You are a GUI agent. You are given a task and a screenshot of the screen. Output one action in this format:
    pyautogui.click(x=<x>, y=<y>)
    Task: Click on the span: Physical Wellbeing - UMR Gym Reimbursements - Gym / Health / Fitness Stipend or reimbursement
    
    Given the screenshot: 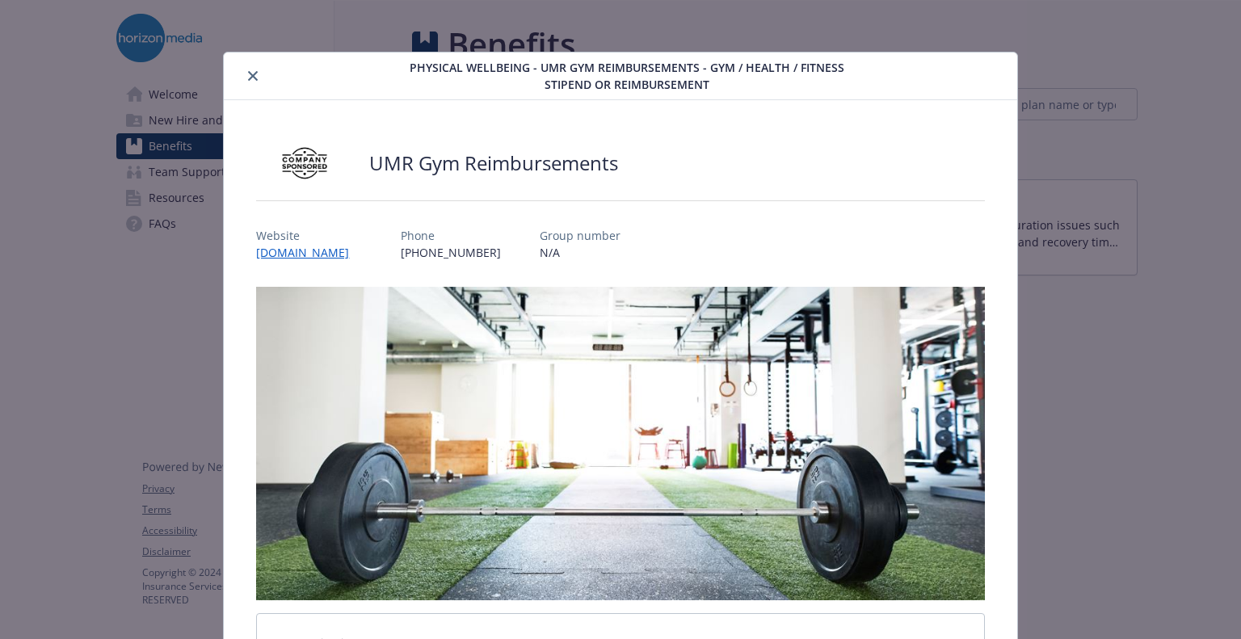 What is the action you would take?
    pyautogui.click(x=626, y=76)
    